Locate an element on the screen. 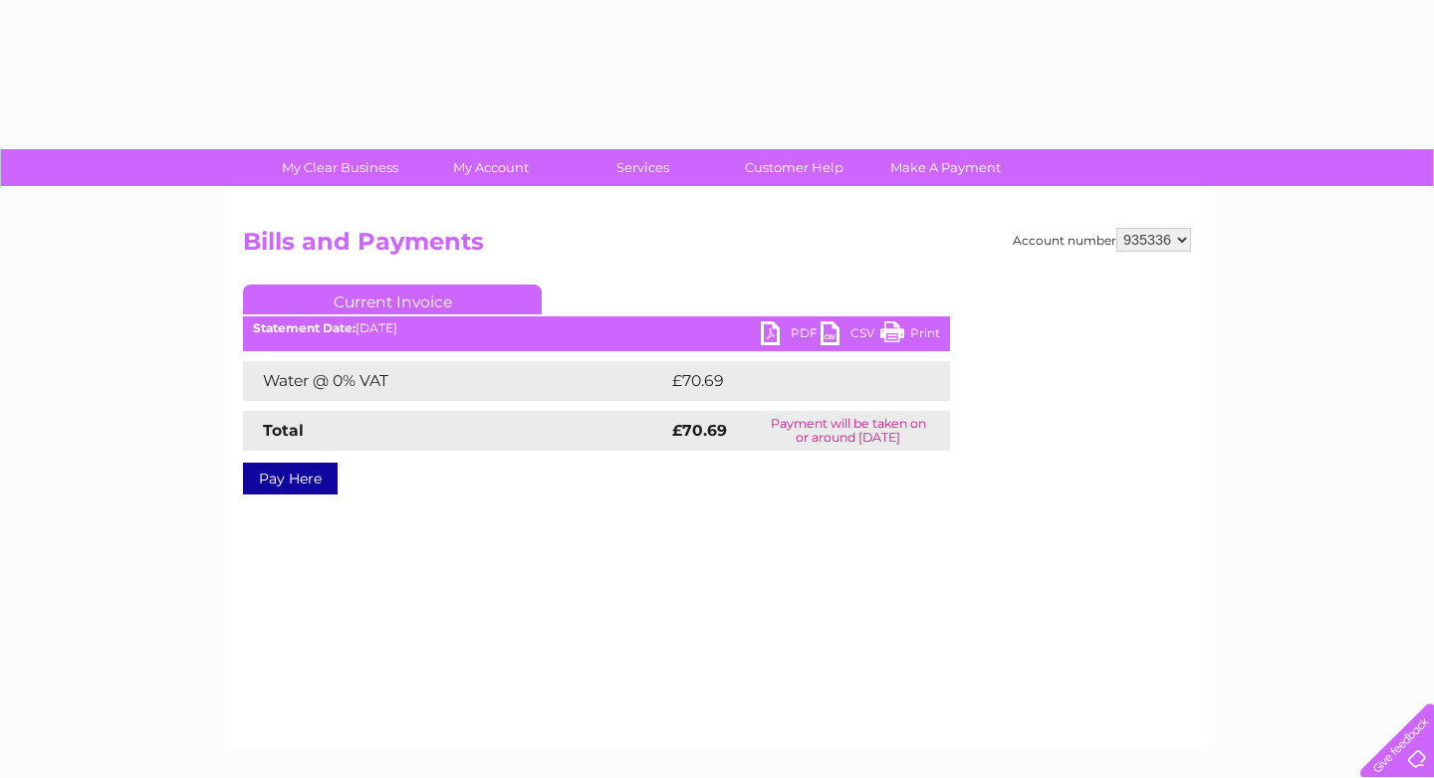 The width and height of the screenshot is (1434, 778). a: CSV is located at coordinates (850, 335).